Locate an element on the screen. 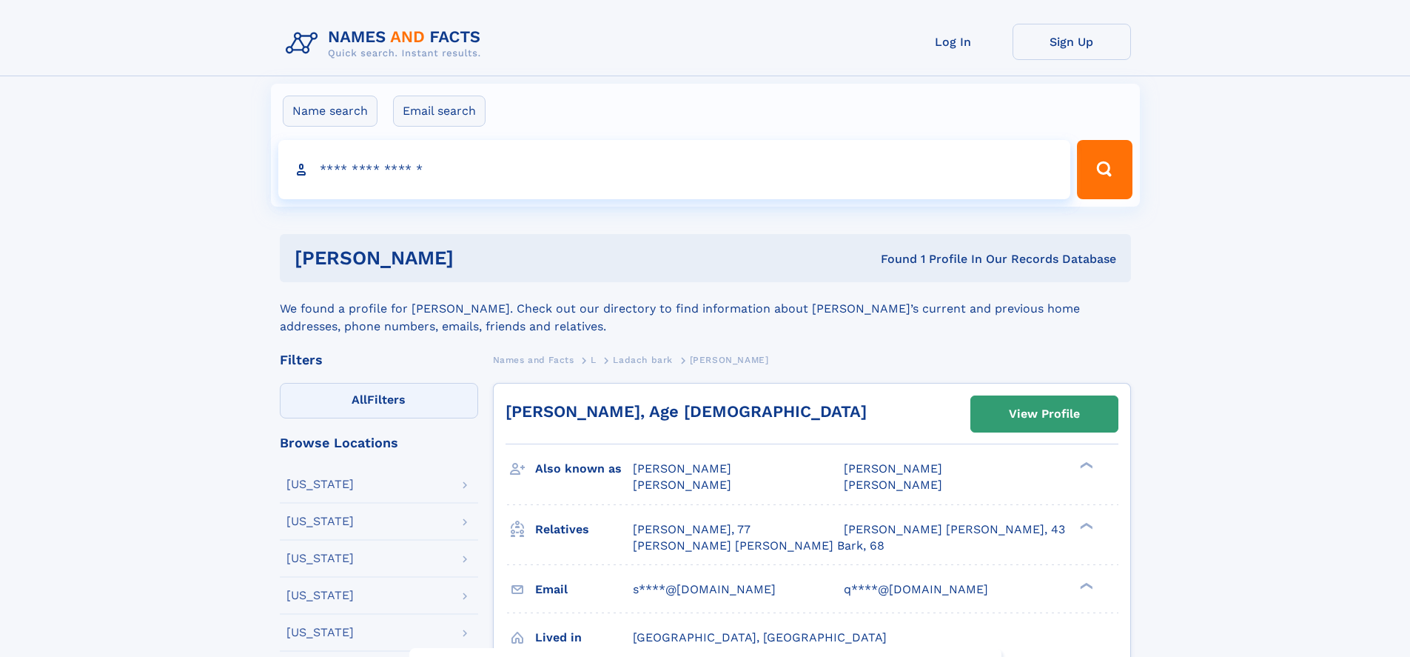 The image size is (1410, 657). span: L is located at coordinates (594, 360).